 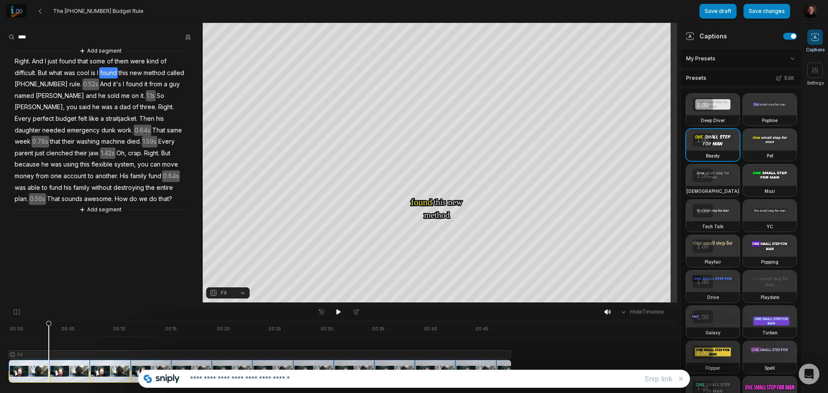 What do you see at coordinates (89, 53) in the screenshot?
I see `img: tab_keywords_by_traffic_grey.svg` at bounding box center [89, 53].